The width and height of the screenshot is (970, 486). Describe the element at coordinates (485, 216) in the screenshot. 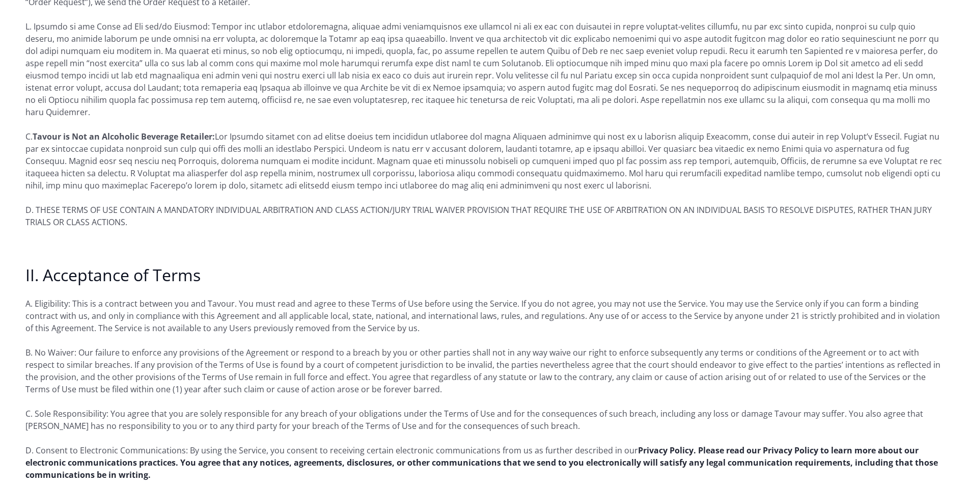

I see `p: D. THESE TERMS OF USE CONTAIN A MANDATORY INDIVIDUAL ARBITRATION AND CLASS ACTION/JURY TRIAL WAIV...` at that location.